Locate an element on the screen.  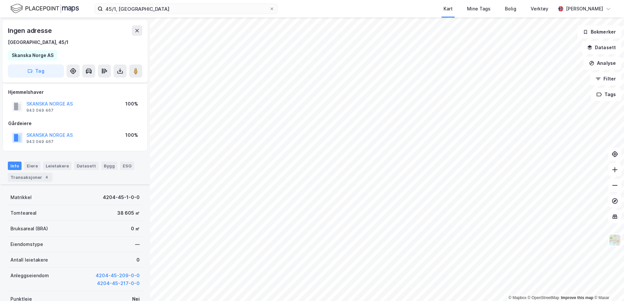
div: Matrikkel is located at coordinates (21, 198).